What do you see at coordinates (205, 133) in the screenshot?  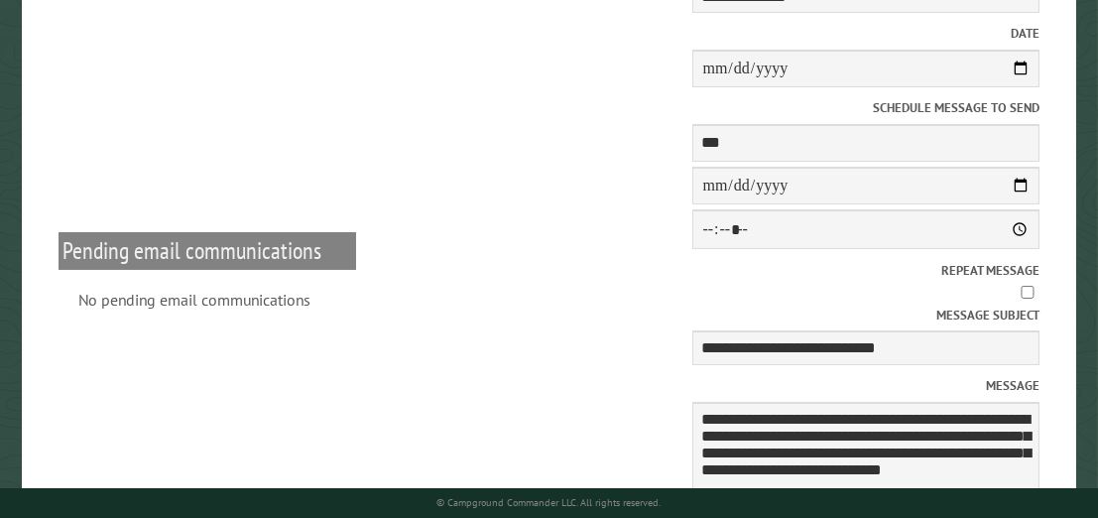 I see `img: tab_keywords_by_traffic_grey.svg` at bounding box center [205, 133].